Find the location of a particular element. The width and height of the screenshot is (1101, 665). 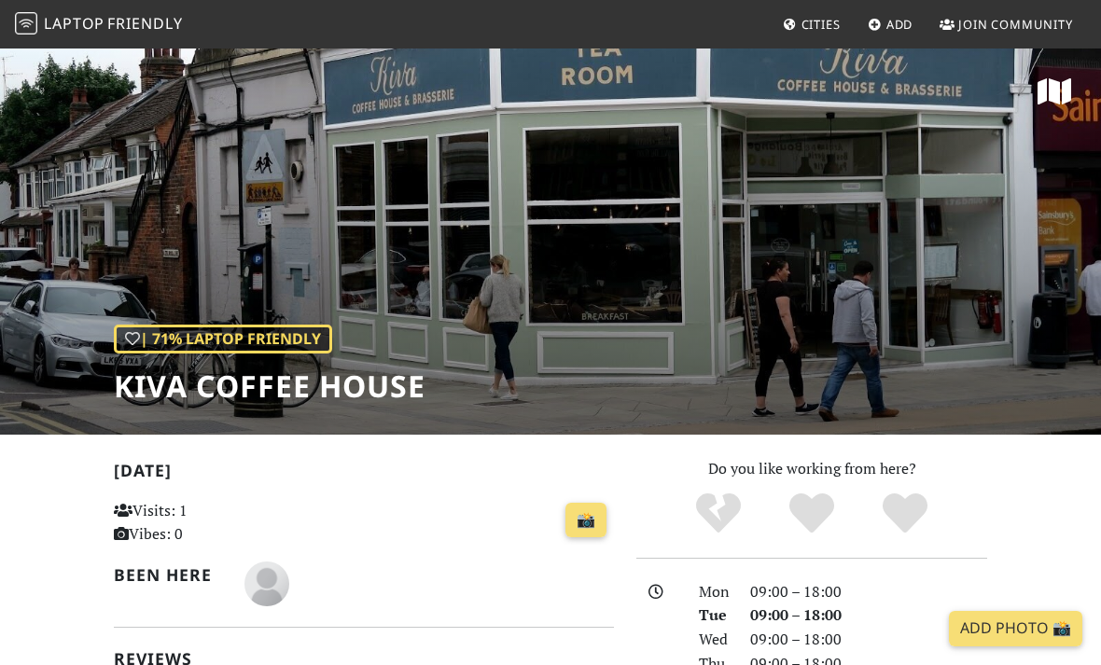

span: Add is located at coordinates (900, 24).